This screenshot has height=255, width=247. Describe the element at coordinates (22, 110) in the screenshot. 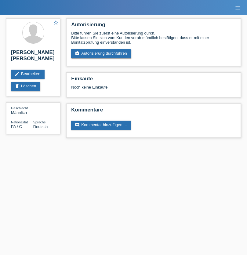

I see `div: Männlich` at that location.